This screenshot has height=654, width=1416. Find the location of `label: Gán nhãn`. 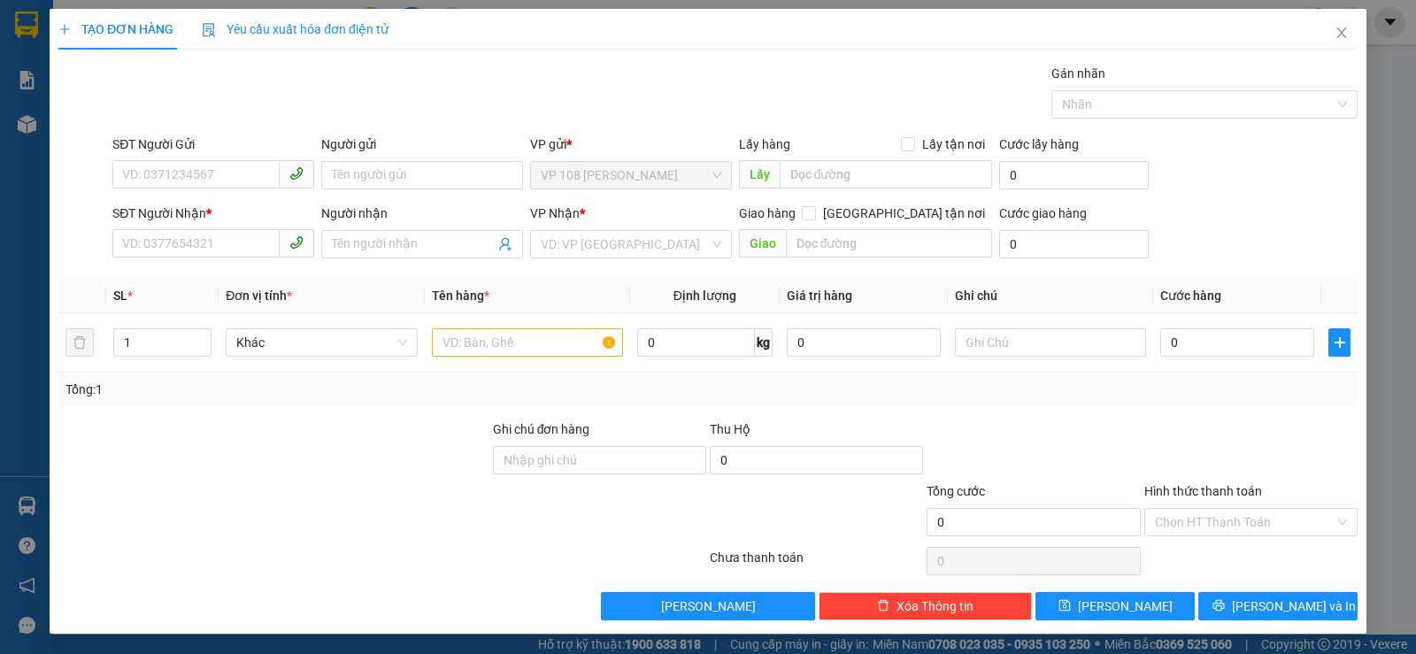

label: Gán nhãn is located at coordinates (1078, 73).